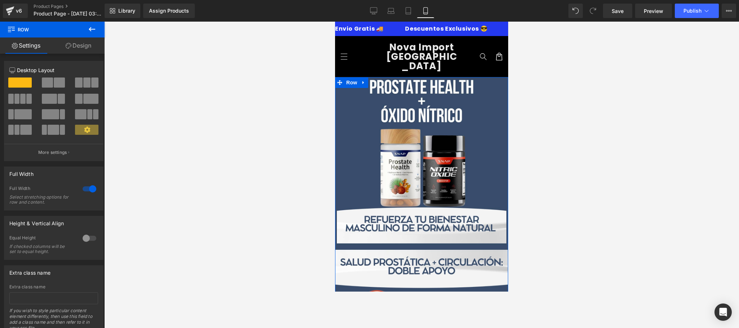 The width and height of the screenshot is (739, 328). What do you see at coordinates (29, 61) in the screenshot?
I see `a: Expand / Collapse` at bounding box center [29, 61].